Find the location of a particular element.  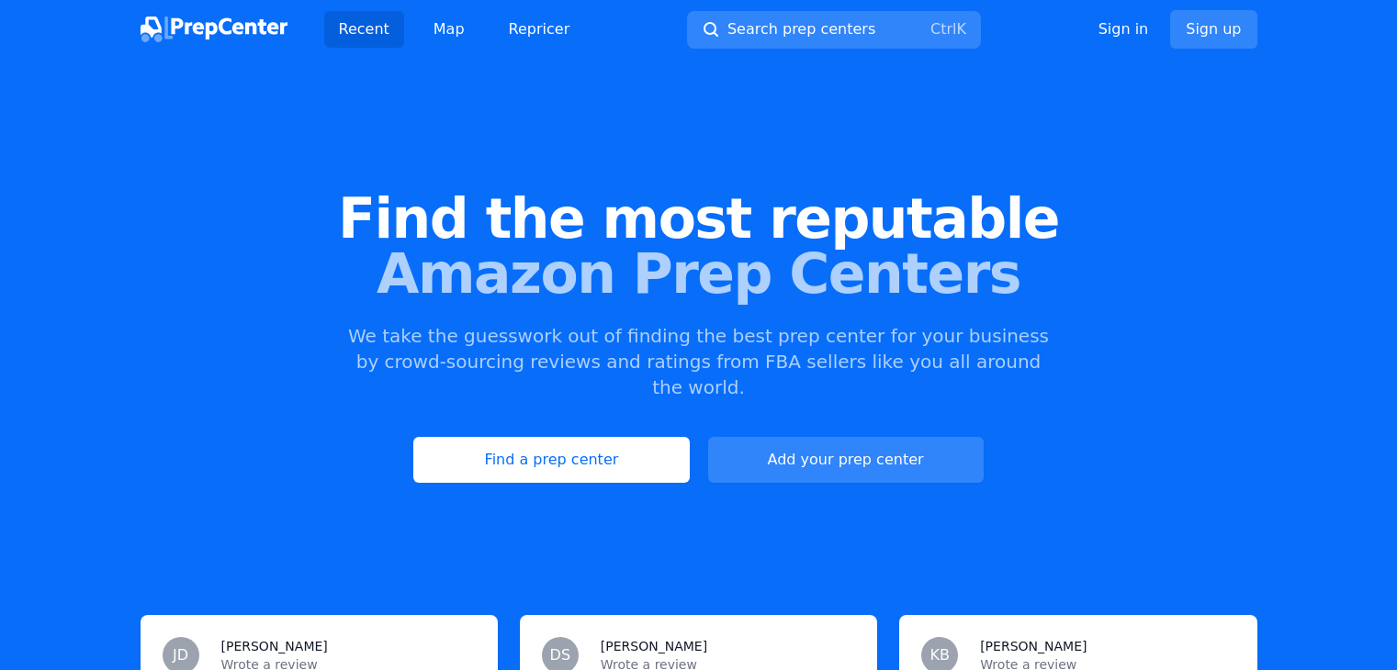

img: PrepCenter is located at coordinates (214, 29).